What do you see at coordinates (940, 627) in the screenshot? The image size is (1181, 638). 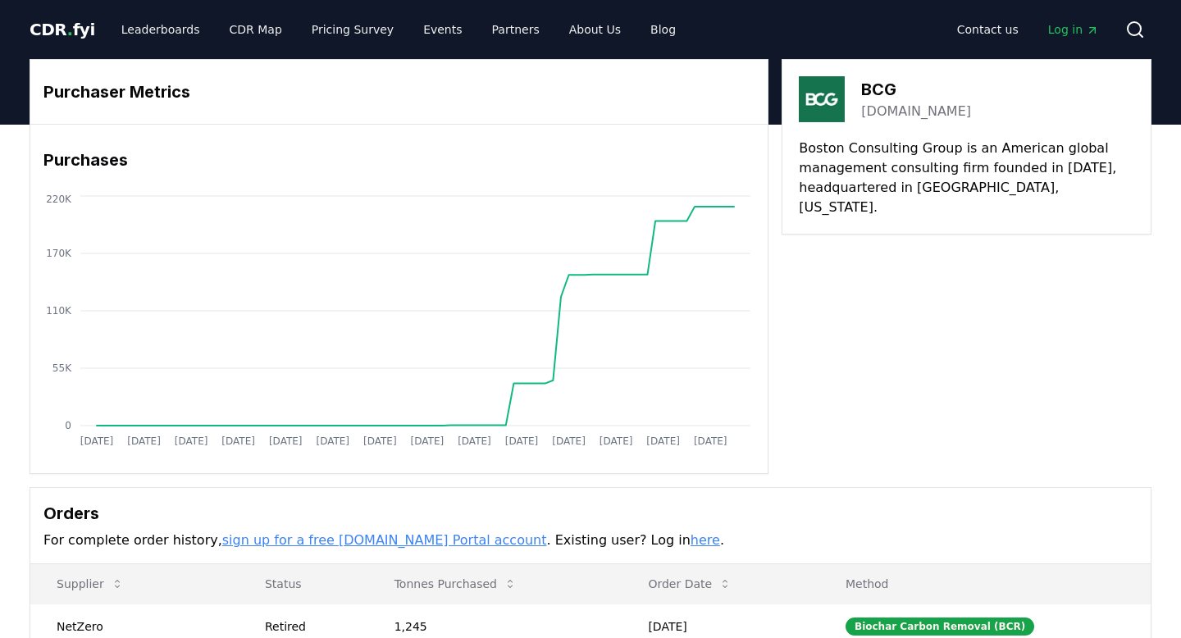 I see `div: Biochar Carbon Removal (BCR)` at bounding box center [940, 627].